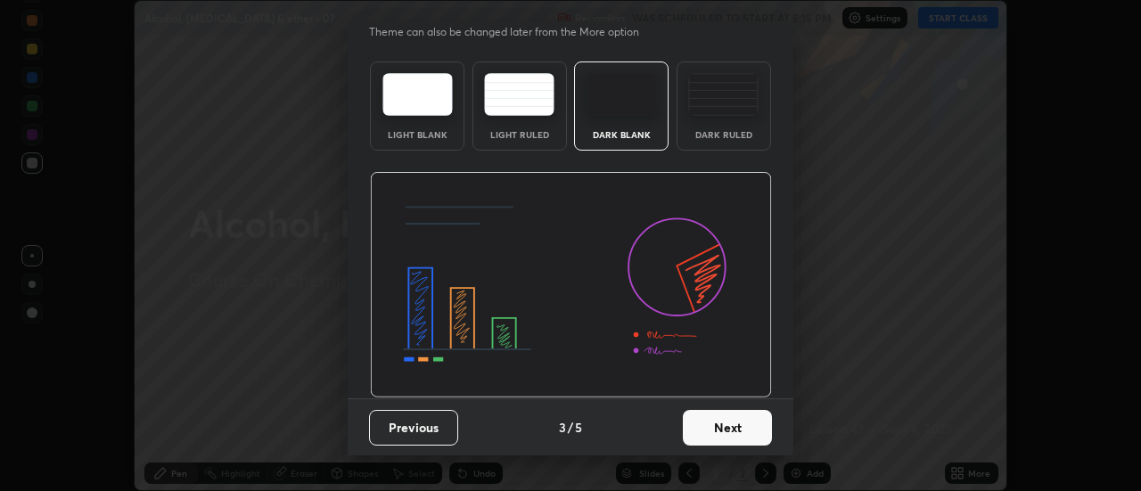  Describe the element at coordinates (414, 428) in the screenshot. I see `button: Previous` at that location.